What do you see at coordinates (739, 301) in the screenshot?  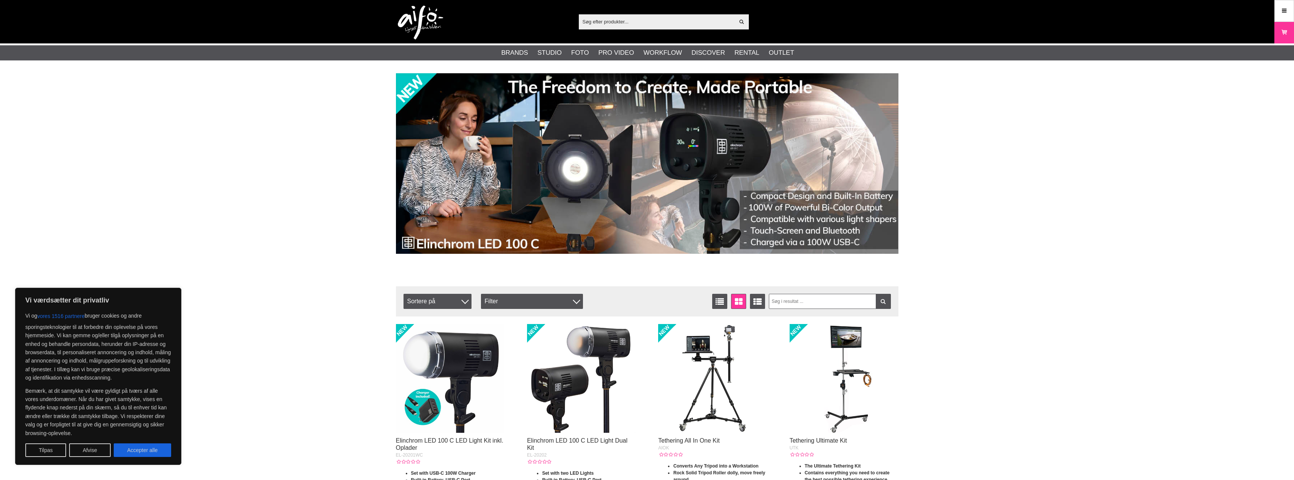 I see `a: Vinduevisning` at bounding box center [739, 301].